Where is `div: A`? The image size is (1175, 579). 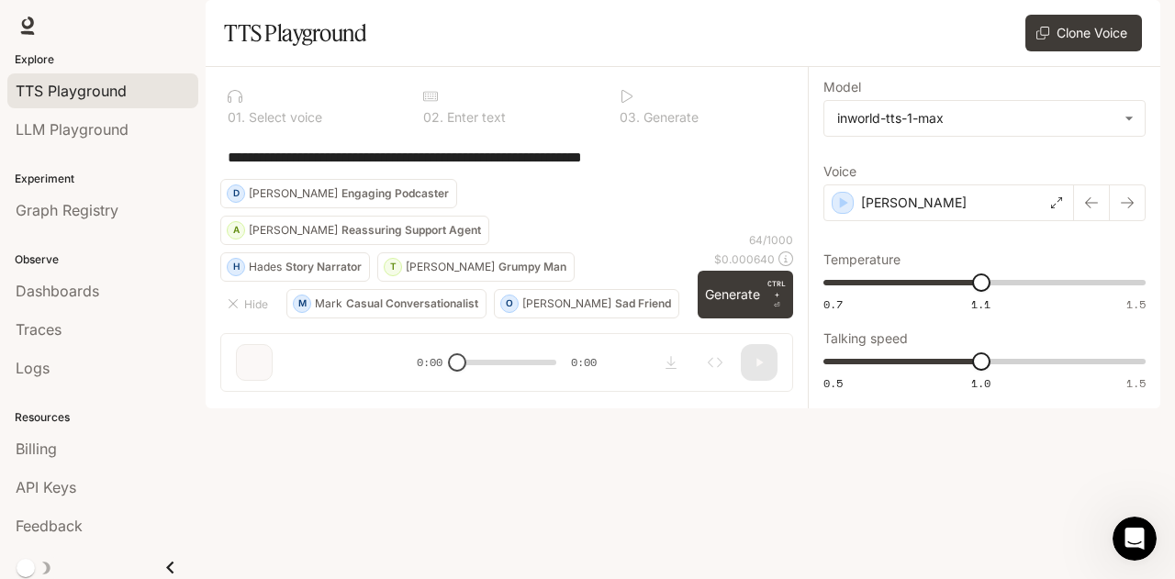
div: A is located at coordinates (236, 230).